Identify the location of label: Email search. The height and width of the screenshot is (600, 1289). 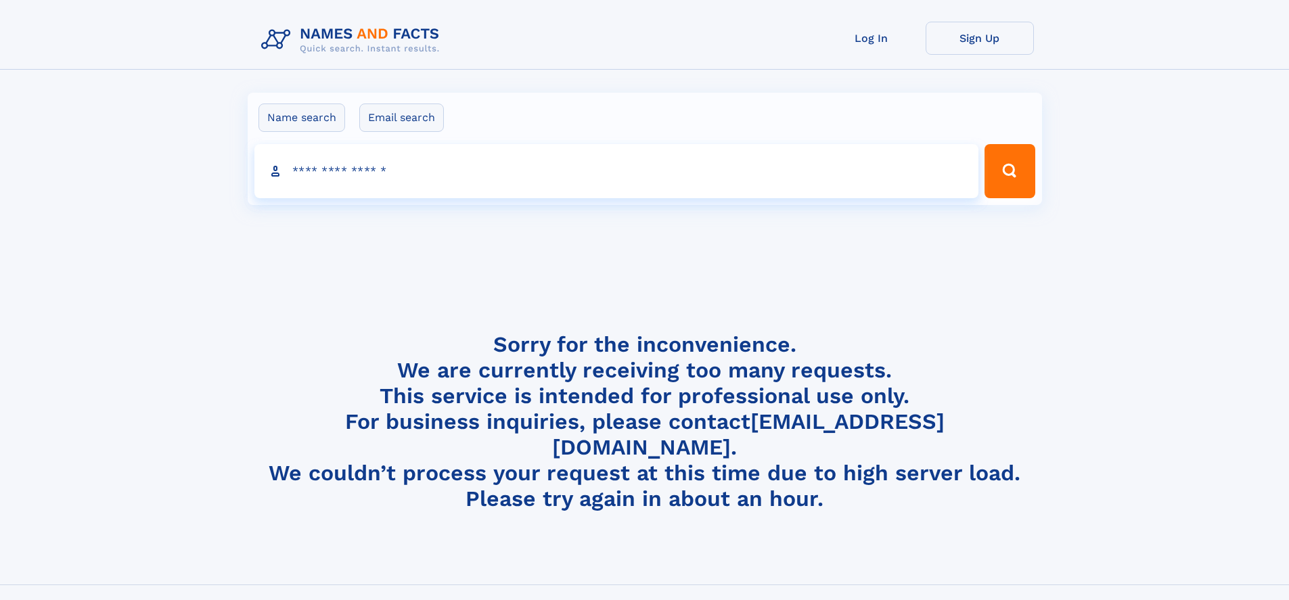
(401, 118).